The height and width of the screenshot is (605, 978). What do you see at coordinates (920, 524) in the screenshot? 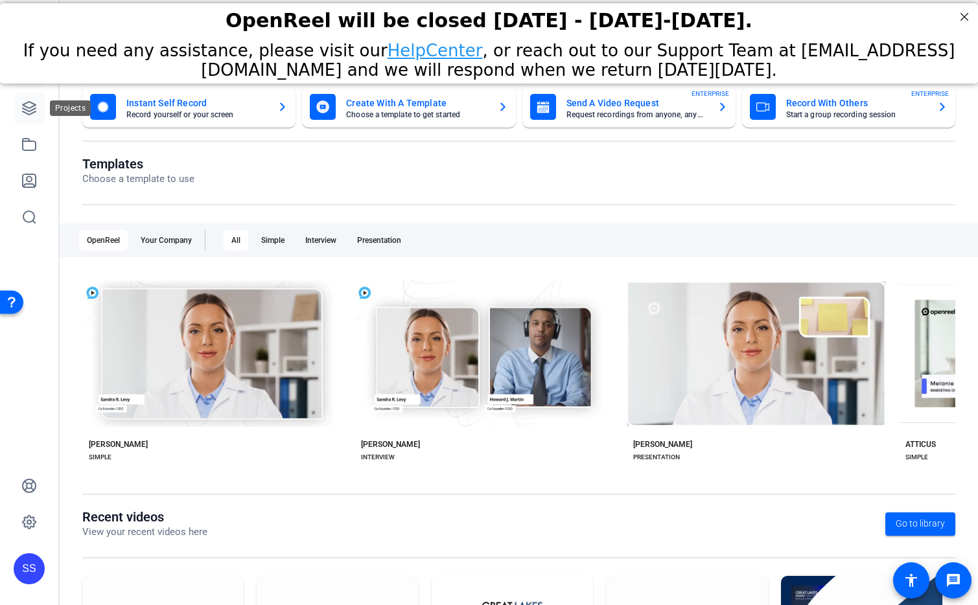
I see `a: Go to library` at bounding box center [920, 524].